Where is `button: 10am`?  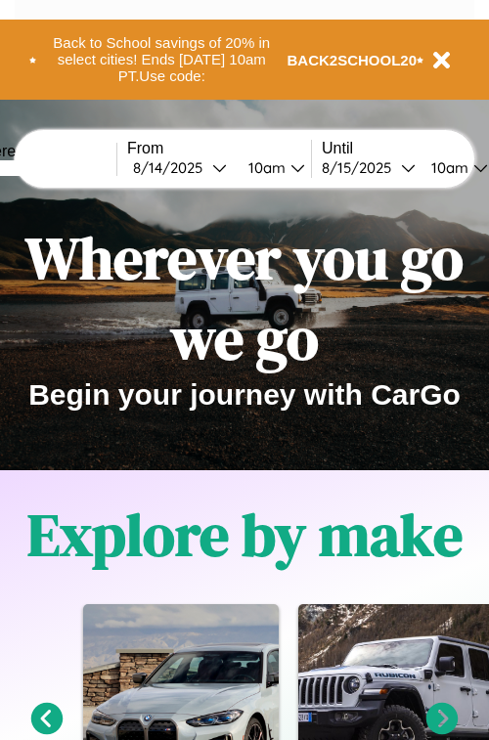 button: 10am is located at coordinates (272, 167).